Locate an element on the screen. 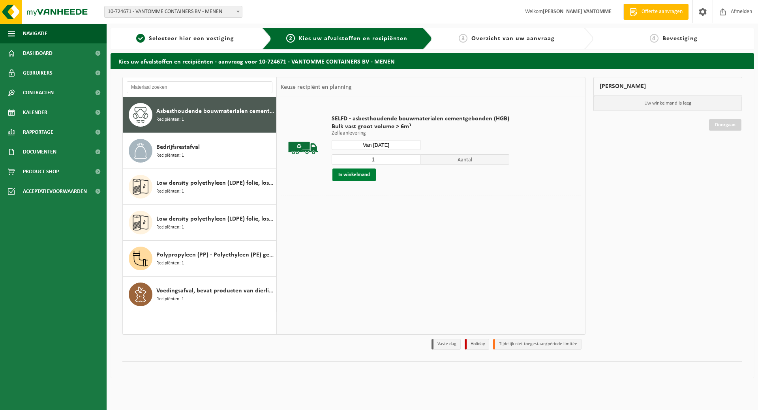  span: Acceptatievoorwaarden is located at coordinates (55, 192).